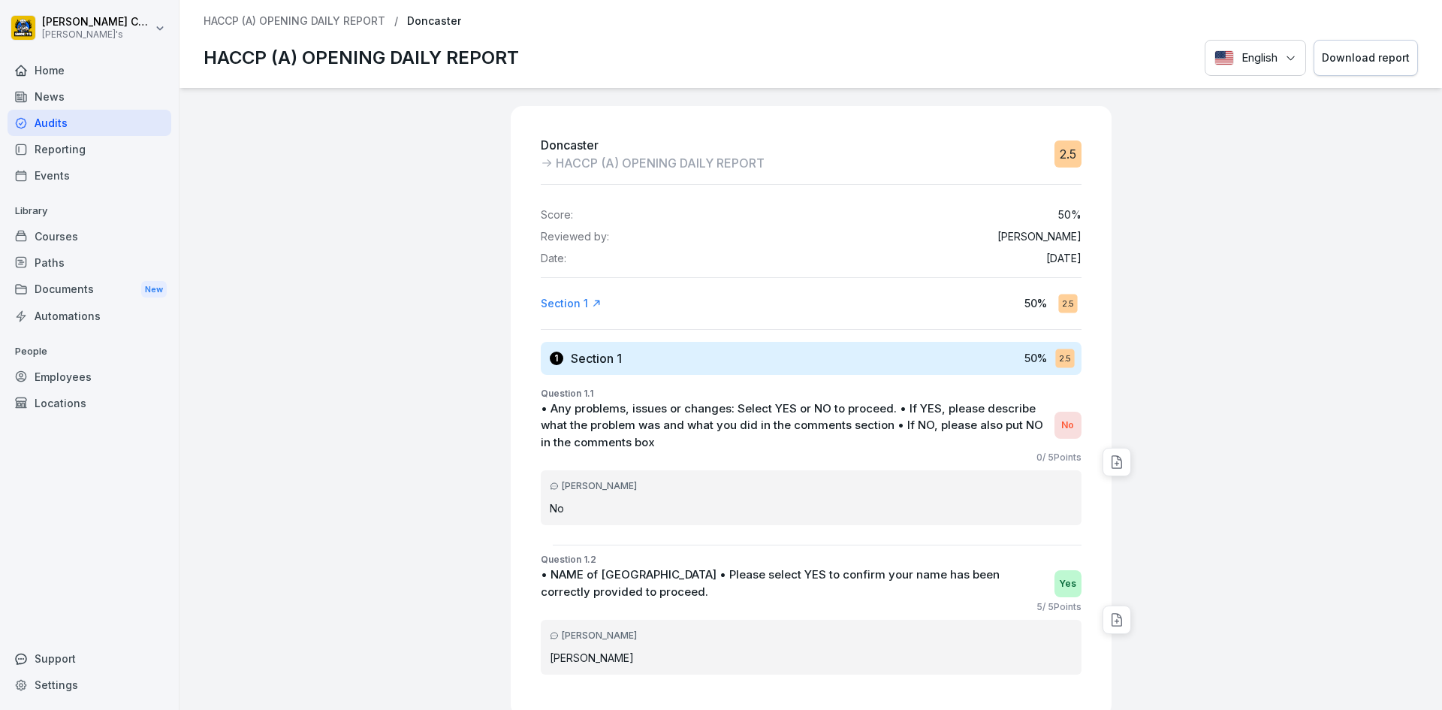  What do you see at coordinates (89, 70) in the screenshot?
I see `a: Home` at bounding box center [89, 70].